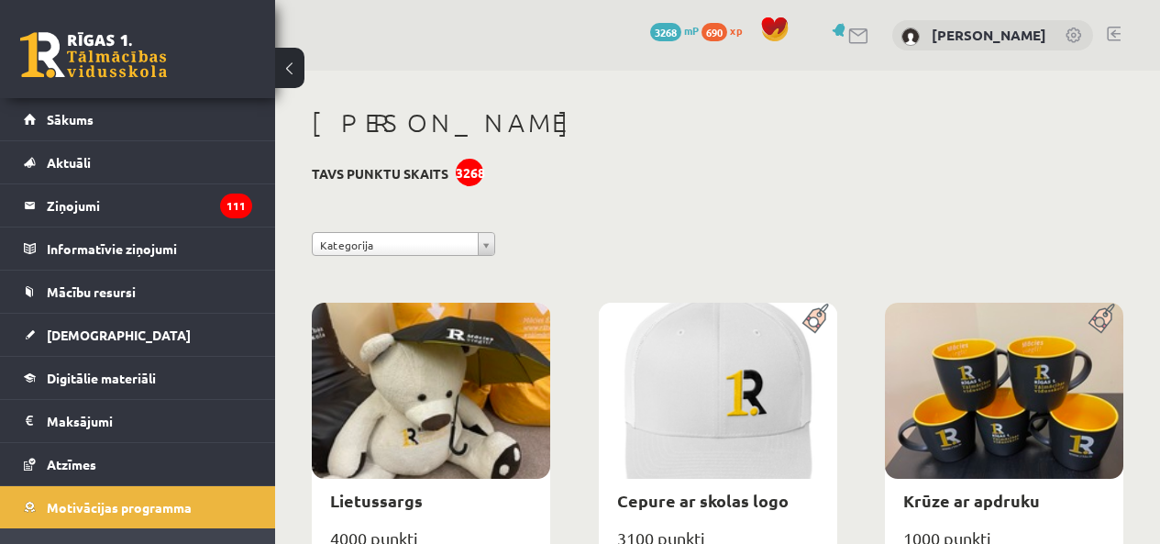 The width and height of the screenshot is (1160, 544). What do you see at coordinates (666, 32) in the screenshot?
I see `span: 3268` at bounding box center [666, 32].